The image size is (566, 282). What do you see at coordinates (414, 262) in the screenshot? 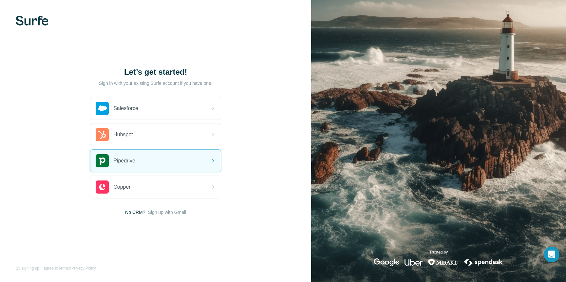
I see `img: uber's logo` at bounding box center [414, 262].